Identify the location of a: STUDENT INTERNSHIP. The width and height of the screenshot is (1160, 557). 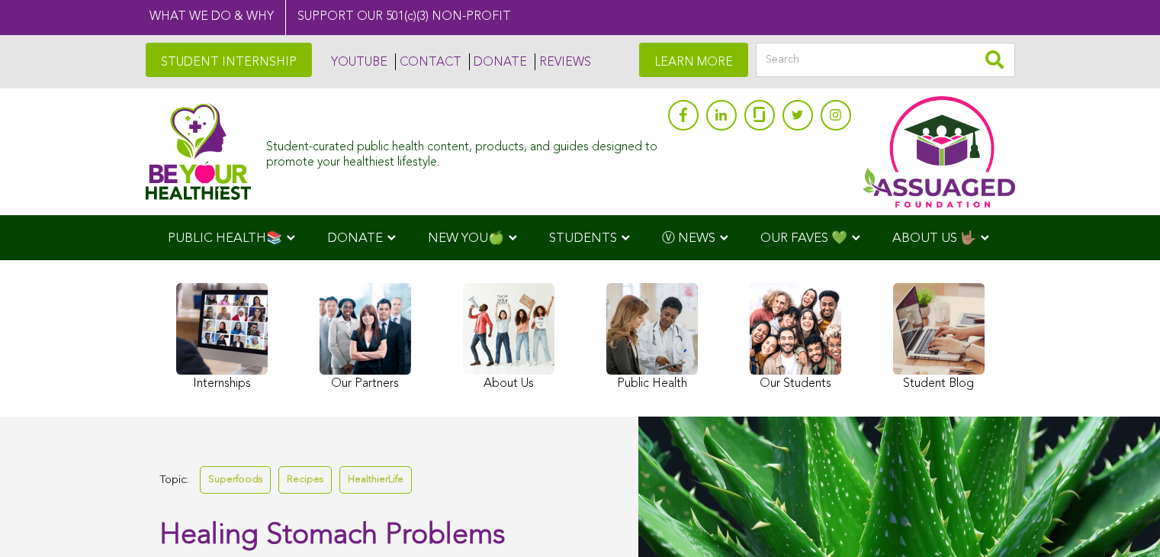
(229, 59).